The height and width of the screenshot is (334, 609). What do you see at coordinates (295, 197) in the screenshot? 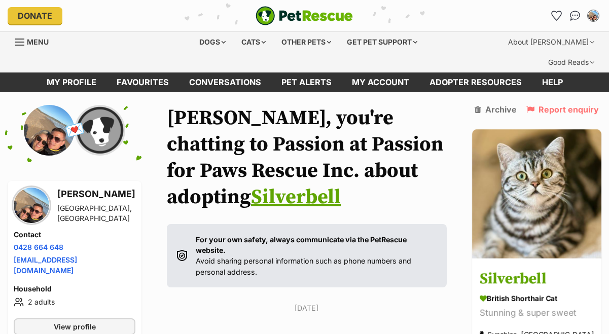
I see `a: Silverbell` at bounding box center [295, 197].